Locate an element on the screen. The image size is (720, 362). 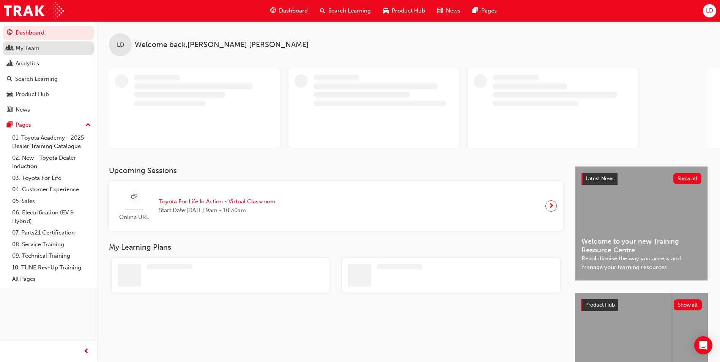
a: Dashboard is located at coordinates (48, 33).